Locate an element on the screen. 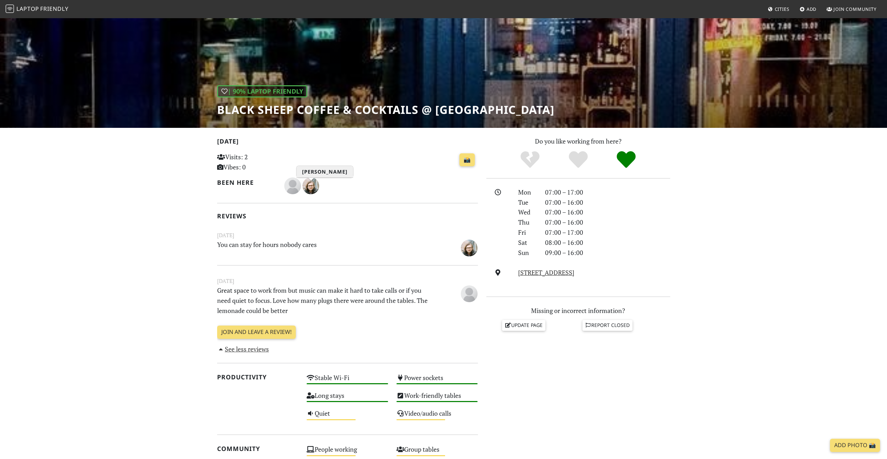 The image size is (887, 459). div: Definitely! is located at coordinates (626, 160).